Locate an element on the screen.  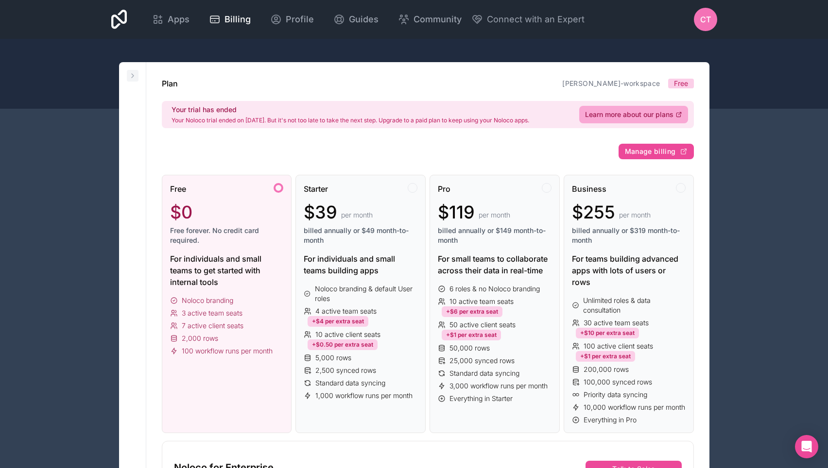
span: 1,000 workflow runs per month is located at coordinates (364, 396).